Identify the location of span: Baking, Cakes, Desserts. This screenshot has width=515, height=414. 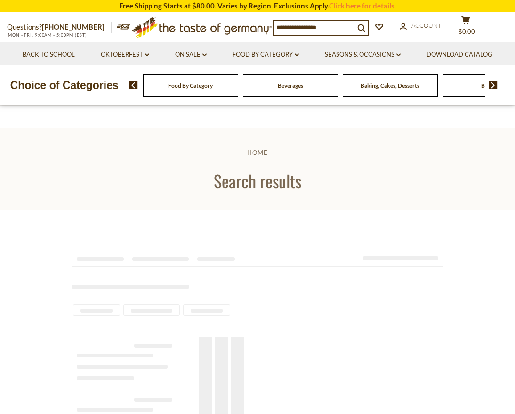
(390, 85).